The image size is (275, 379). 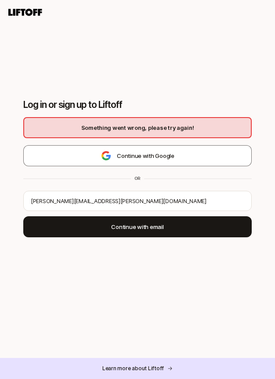 I want to click on p: Log in or sign up to Liftoff, so click(x=137, y=105).